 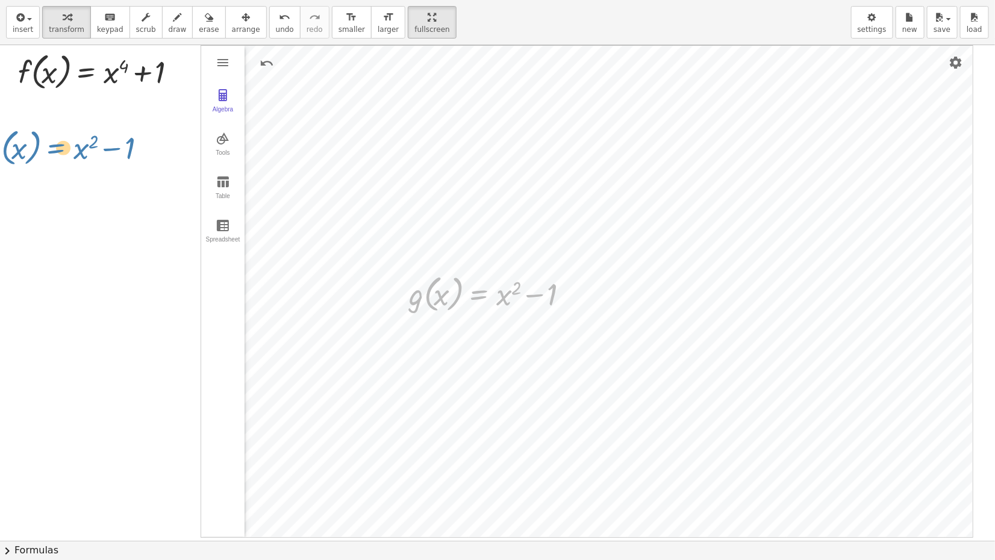 I want to click on span: transform, so click(x=66, y=30).